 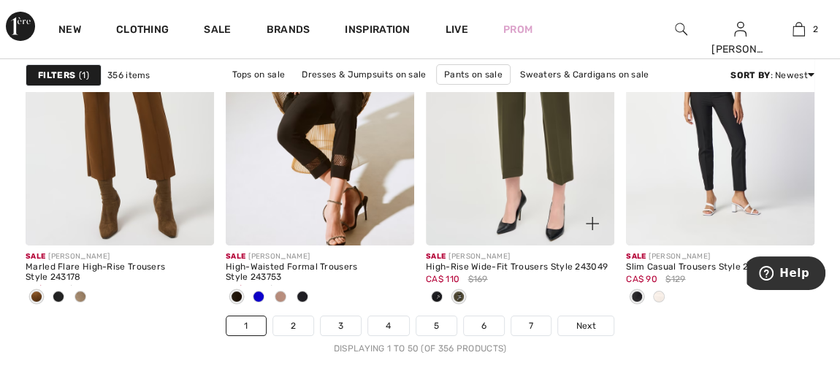 What do you see at coordinates (675, 279) in the screenshot?
I see `span: $129` at bounding box center [675, 279].